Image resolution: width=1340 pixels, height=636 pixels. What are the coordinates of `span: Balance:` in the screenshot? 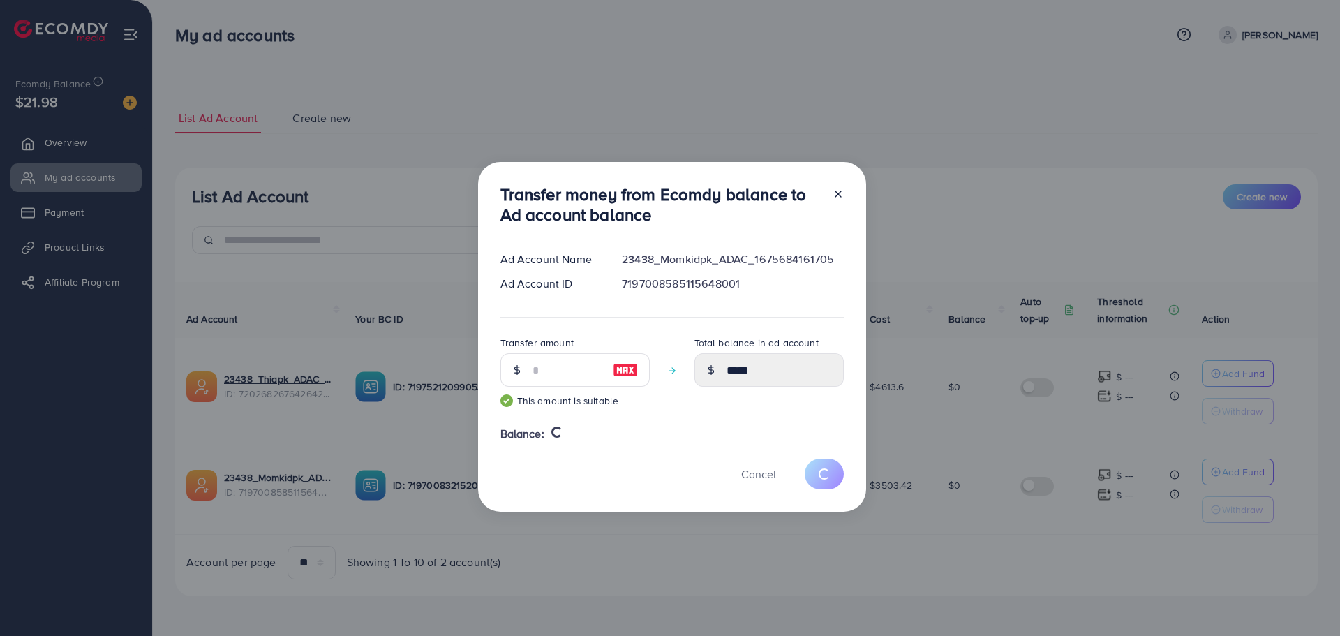 It's located at (522, 434).